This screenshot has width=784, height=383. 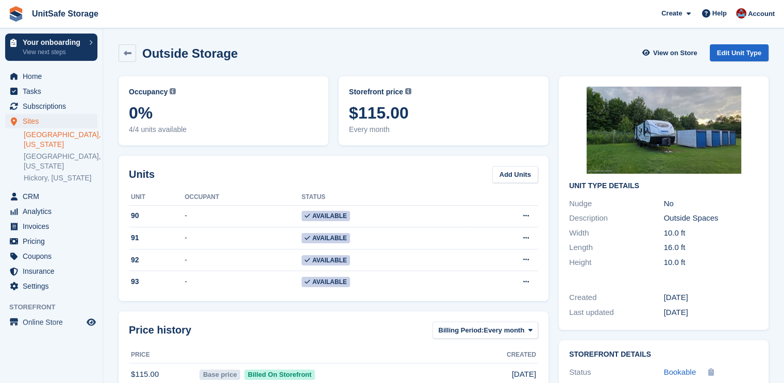 What do you see at coordinates (157, 260) in the screenshot?
I see `div: 92` at bounding box center [157, 260].